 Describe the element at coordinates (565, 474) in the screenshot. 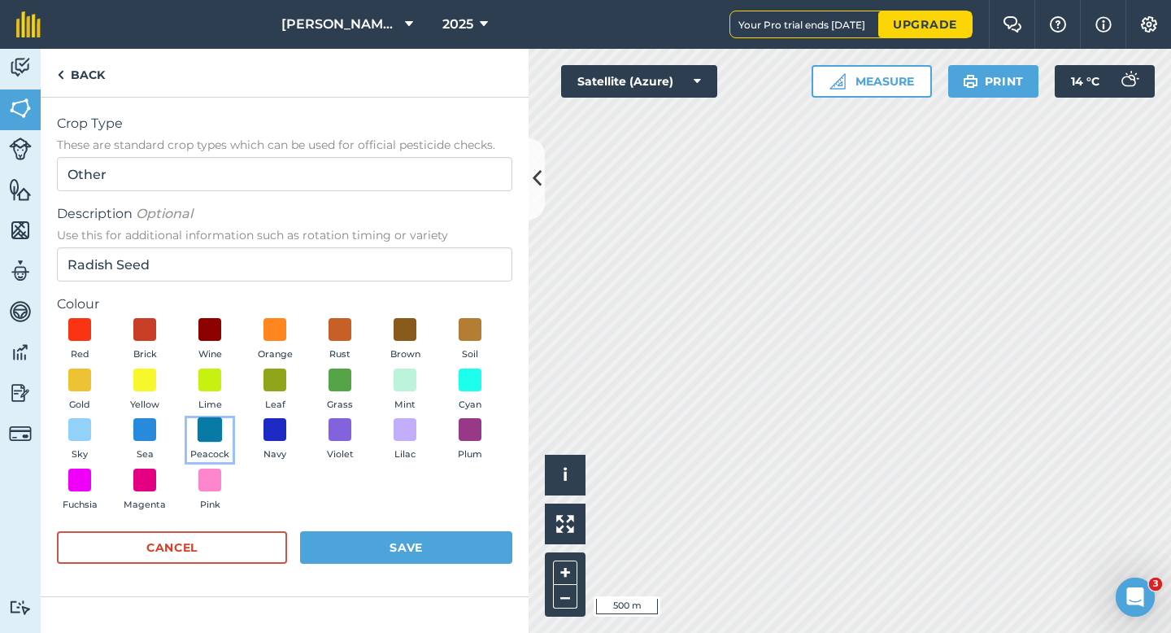

I see `span: i` at that location.